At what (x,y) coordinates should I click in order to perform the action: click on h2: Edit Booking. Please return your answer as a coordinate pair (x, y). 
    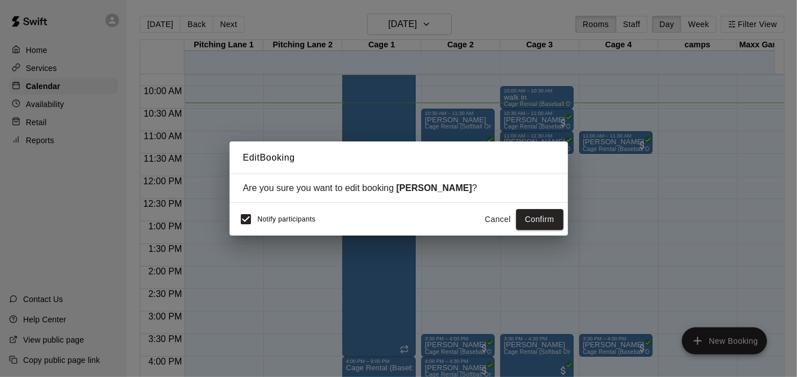
    Looking at the image, I should click on (399, 158).